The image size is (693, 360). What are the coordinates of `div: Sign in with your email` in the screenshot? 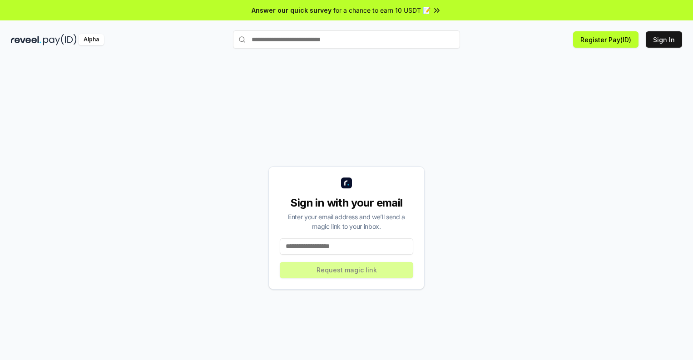 It's located at (347, 203).